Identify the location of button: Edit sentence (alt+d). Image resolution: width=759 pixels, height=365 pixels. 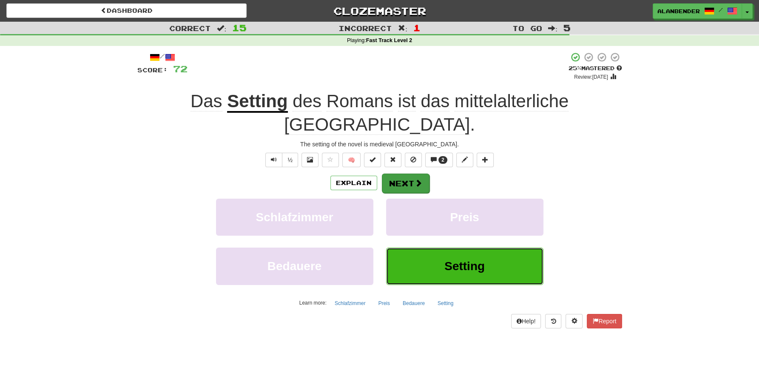
(465, 160).